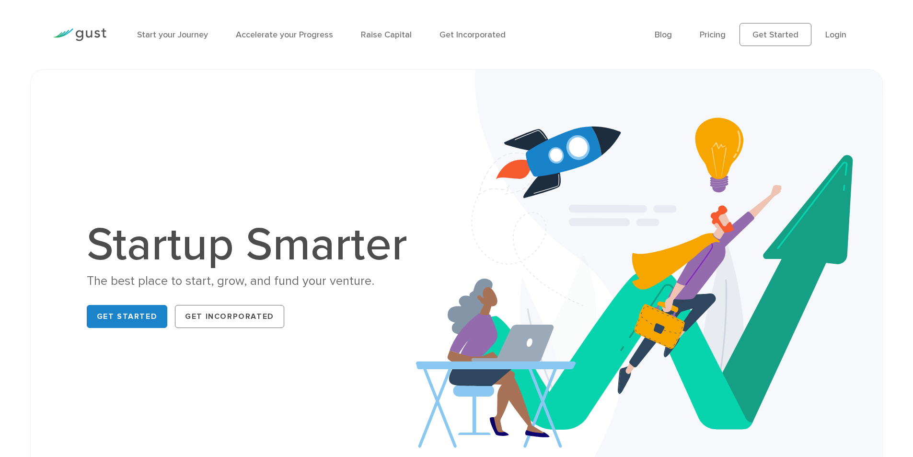 The height and width of the screenshot is (457, 913). Describe the element at coordinates (252, 245) in the screenshot. I see `h1: Startup Smarter` at that location.